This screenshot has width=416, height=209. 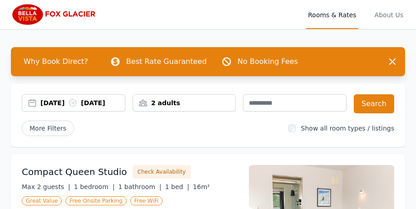 What do you see at coordinates (374, 104) in the screenshot?
I see `button: Search` at bounding box center [374, 104].